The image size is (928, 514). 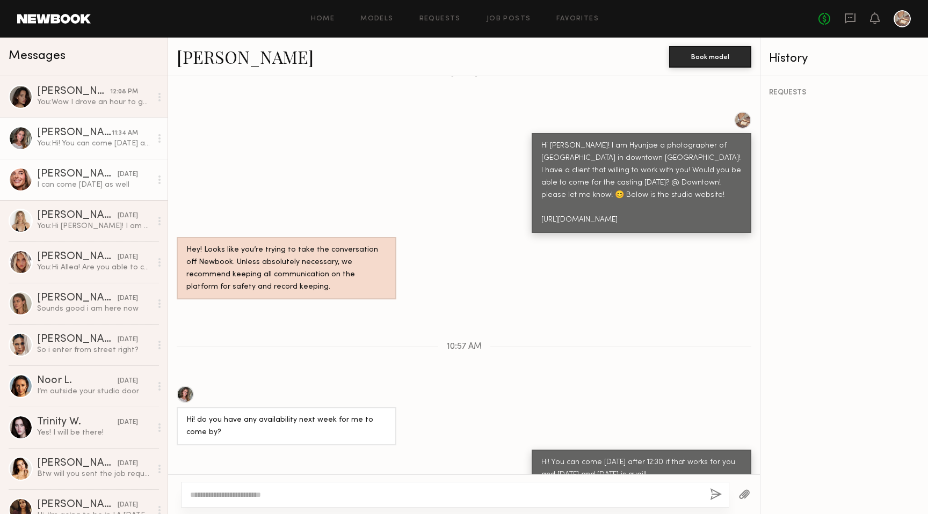 I want to click on div: Noor L., so click(x=77, y=381).